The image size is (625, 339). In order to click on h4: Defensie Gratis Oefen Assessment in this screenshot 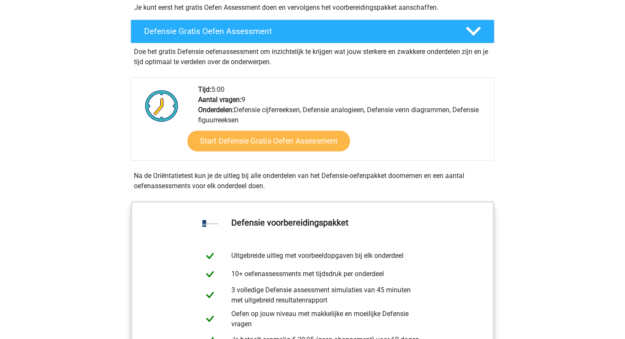, I will do `click(298, 31)`.